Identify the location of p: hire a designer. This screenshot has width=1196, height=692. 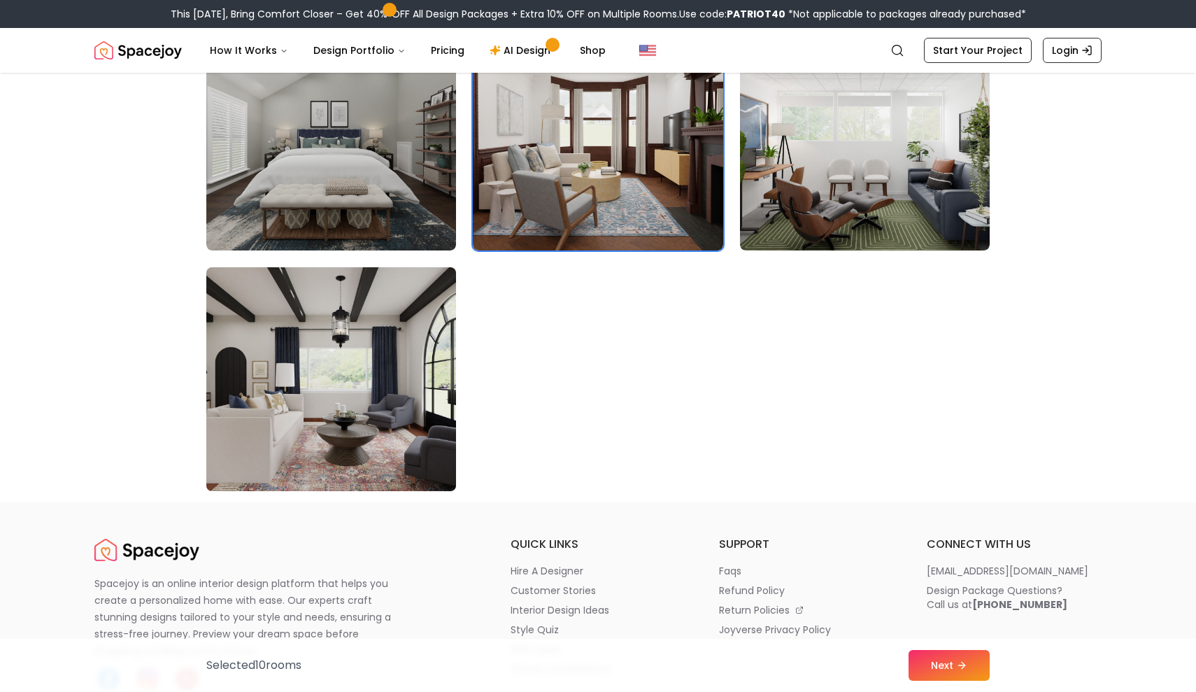
(547, 571).